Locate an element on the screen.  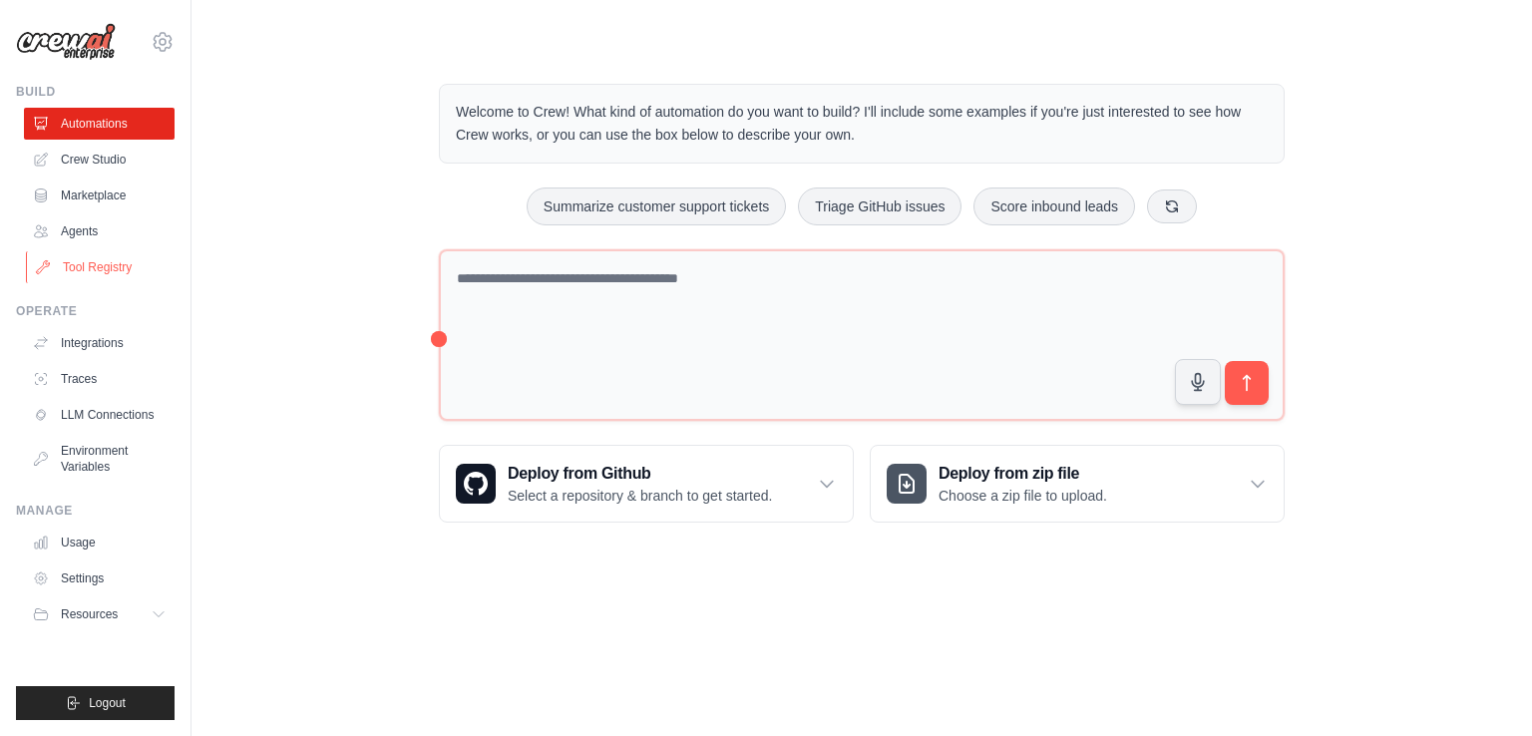
p: Describe the automation you want to build, select an example option, or use the microphone to spe... is located at coordinates (1305, 646).